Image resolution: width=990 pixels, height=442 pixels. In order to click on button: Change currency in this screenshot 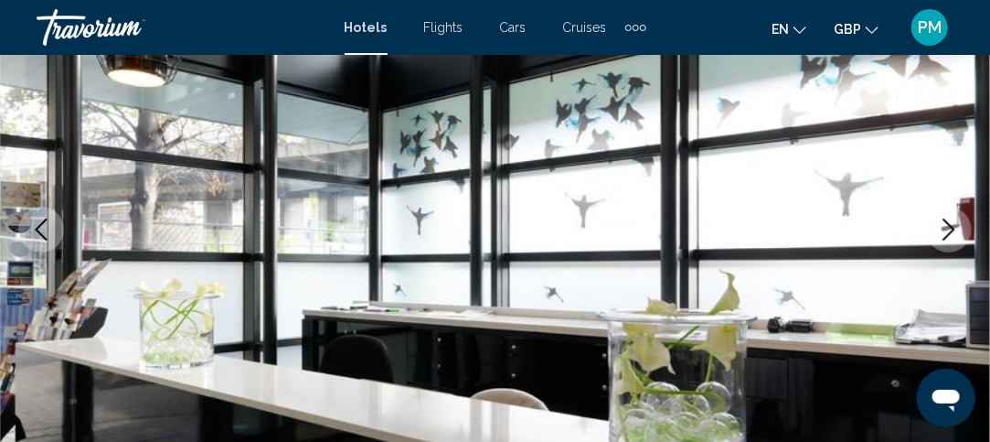, I will do `click(856, 28)`.